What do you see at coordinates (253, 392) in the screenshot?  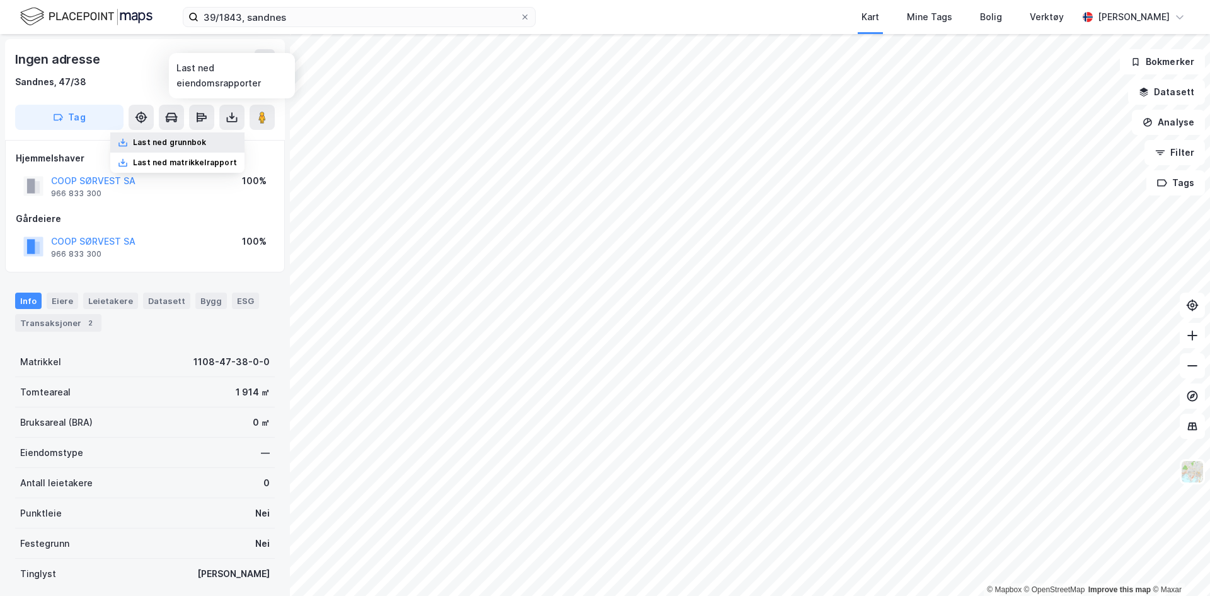 I see `div: 1 914 ㎡` at bounding box center [253, 392].